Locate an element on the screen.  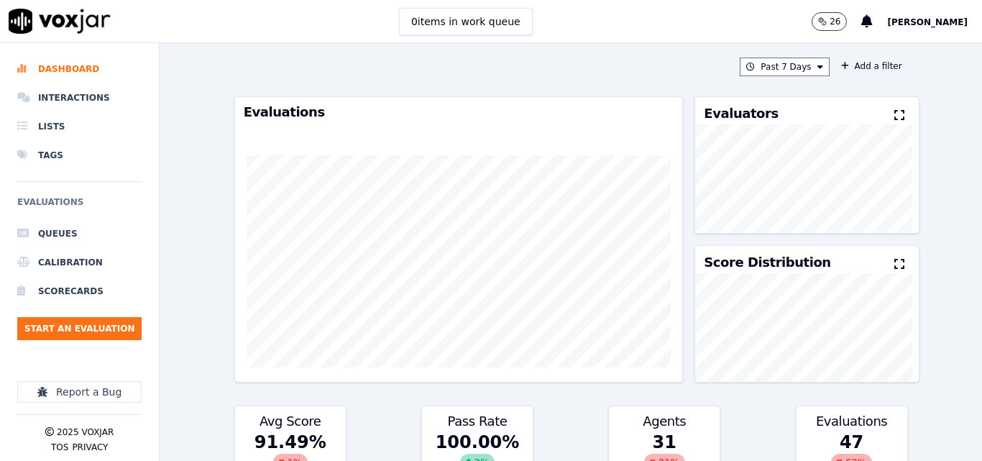
li: Calibration is located at coordinates (79, 262).